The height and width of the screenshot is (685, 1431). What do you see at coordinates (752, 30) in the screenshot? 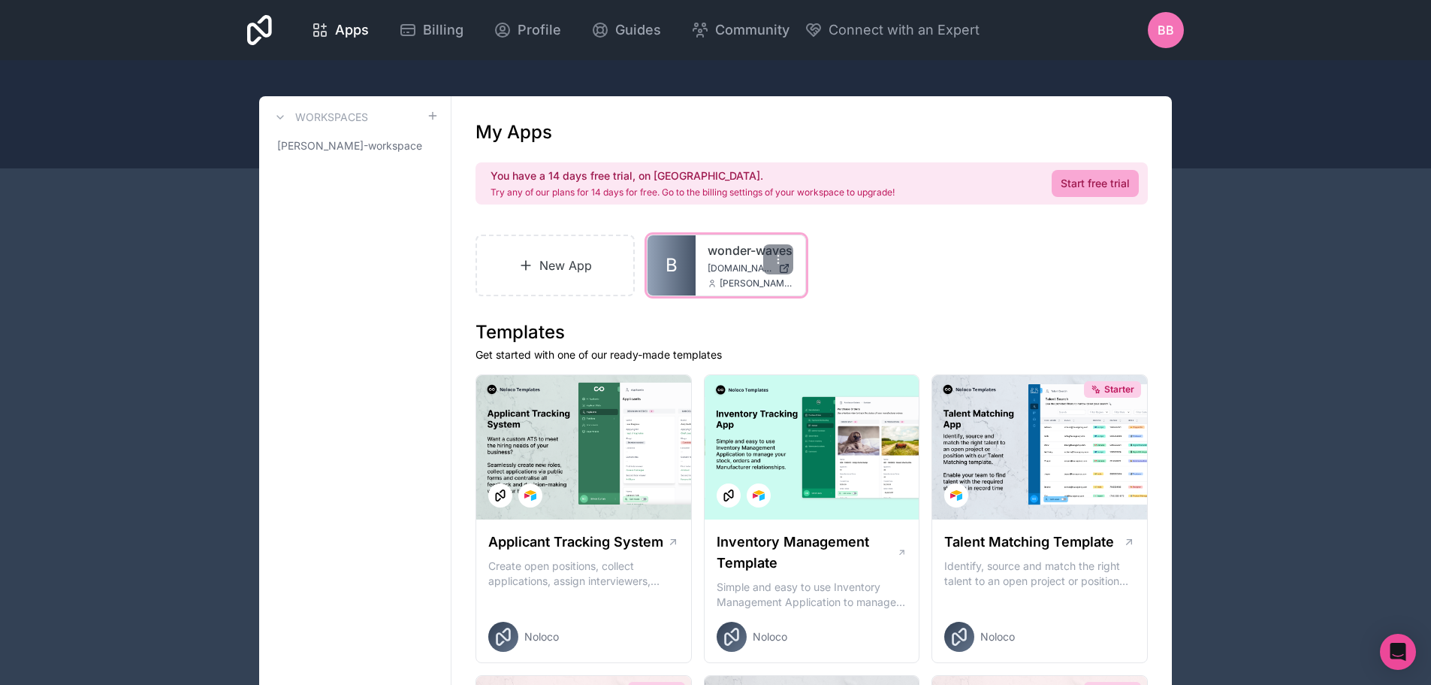
I see `span: Community` at bounding box center [752, 30].